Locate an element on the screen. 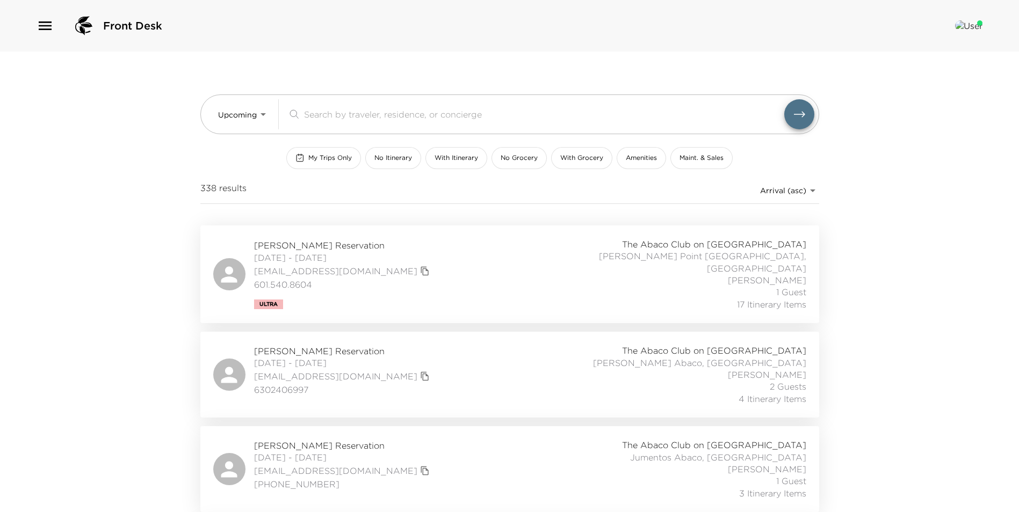  span: 17 Itinerary Items is located at coordinates (771, 305).